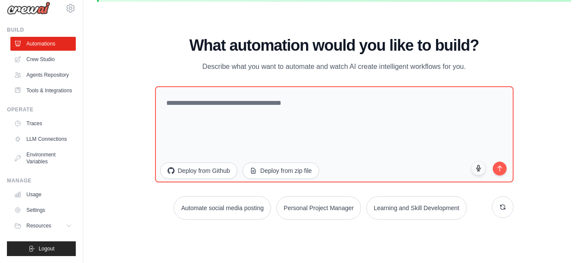  What do you see at coordinates (46, 249) in the screenshot?
I see `span: Logout` at bounding box center [46, 249].